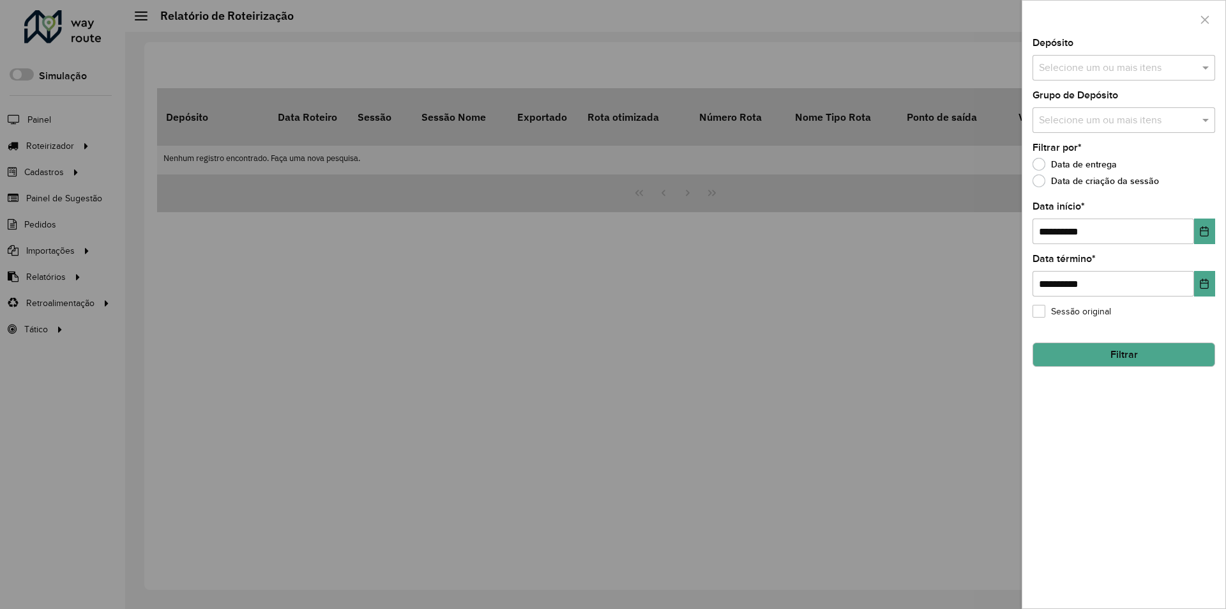  I want to click on button: Filtrar, so click(1124, 354).